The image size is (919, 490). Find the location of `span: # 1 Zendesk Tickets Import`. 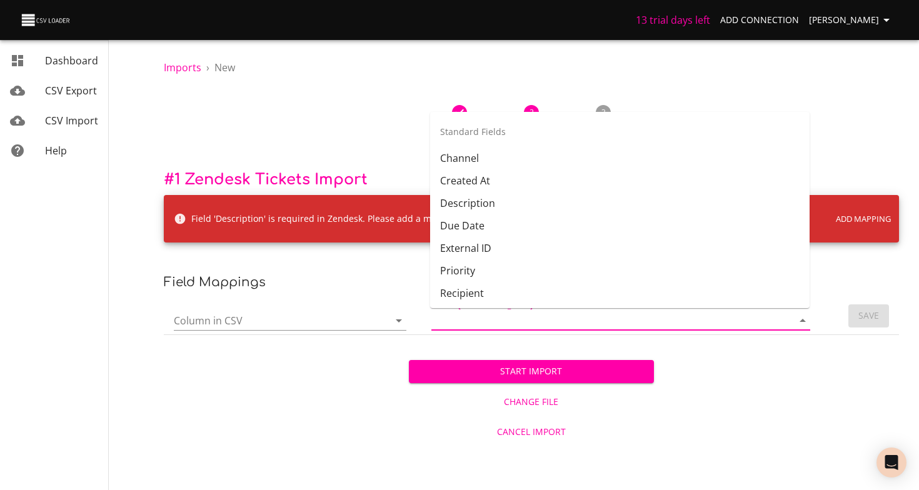

span: # 1 Zendesk Tickets Import is located at coordinates (266, 179).